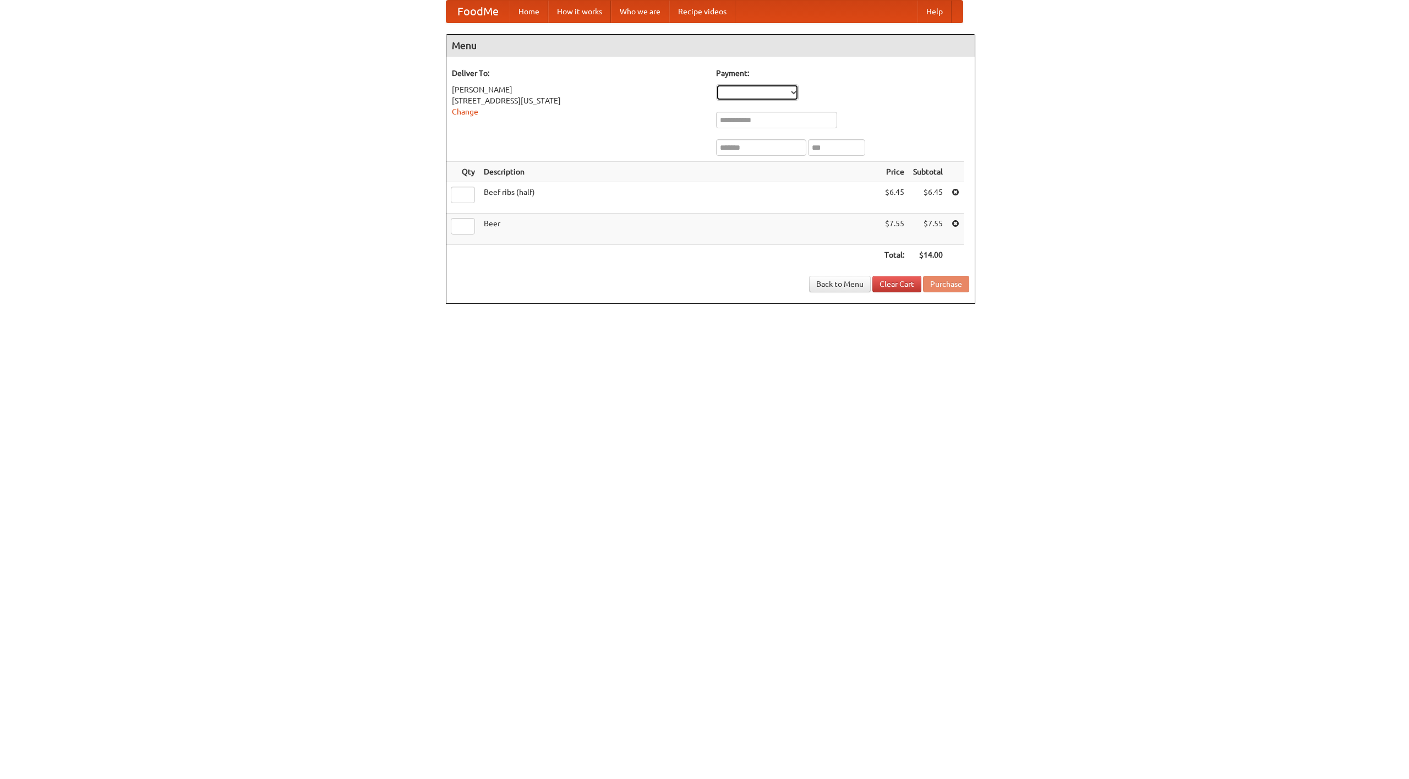 The height and width of the screenshot is (779, 1409). What do you see at coordinates (928, 172) in the screenshot?
I see `th: Subtotal` at bounding box center [928, 172].